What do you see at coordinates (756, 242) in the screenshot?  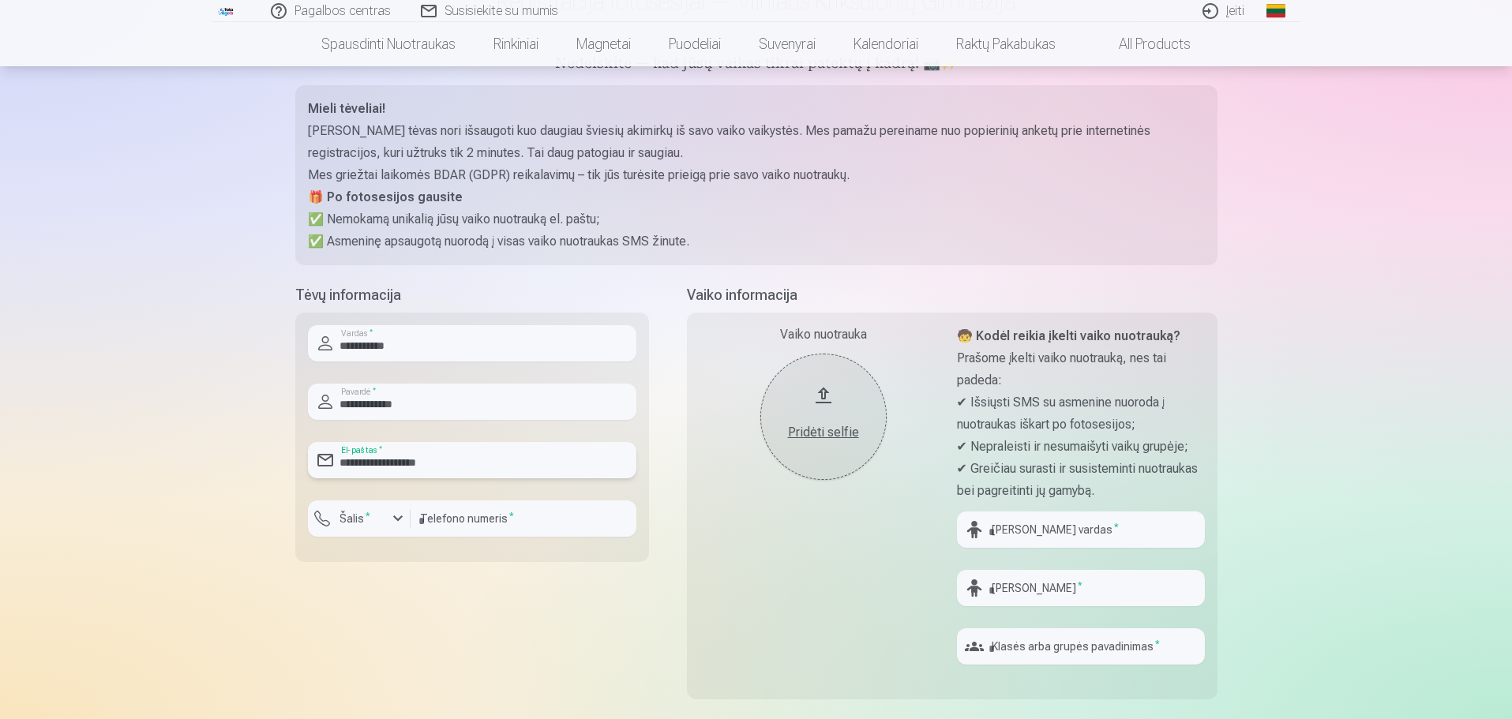 I see `p: ✅ Asmeninę apsaugotą nuorodą į visas vaiko nuotraukas SMS žinute.` at bounding box center [756, 242].